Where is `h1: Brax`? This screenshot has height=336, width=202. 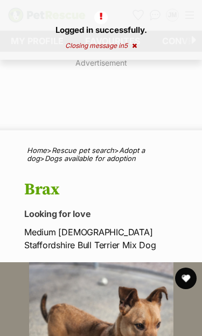
h1: Brax is located at coordinates (106, 190).